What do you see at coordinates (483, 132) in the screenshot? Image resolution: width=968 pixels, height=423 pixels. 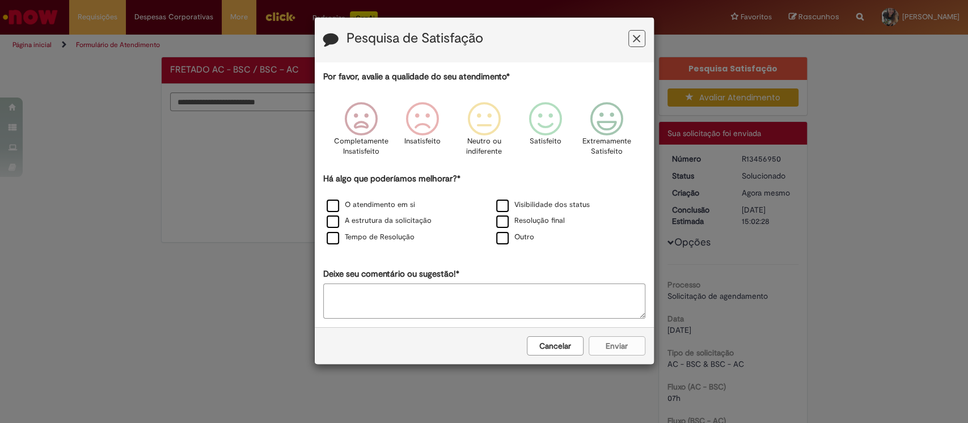 I see `div: Neutro ou indiferente` at bounding box center [483, 132].